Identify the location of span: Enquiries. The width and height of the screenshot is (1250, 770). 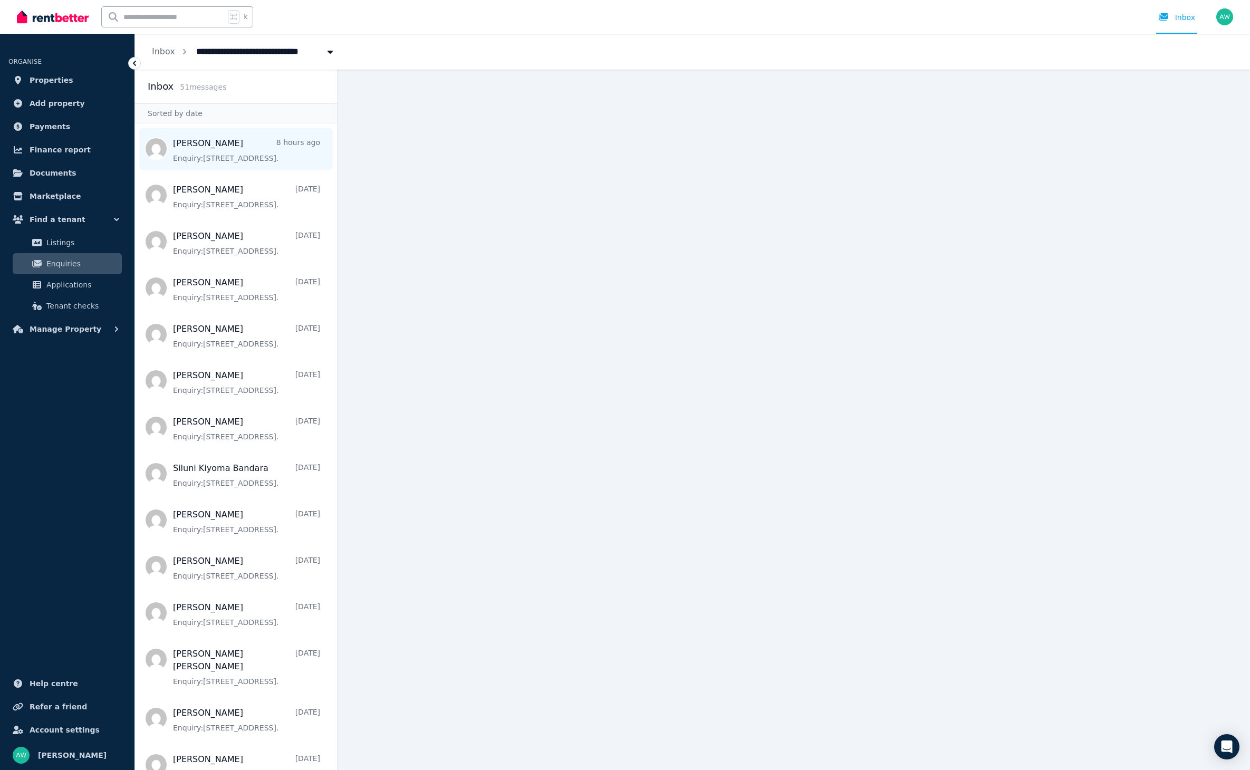
(82, 264).